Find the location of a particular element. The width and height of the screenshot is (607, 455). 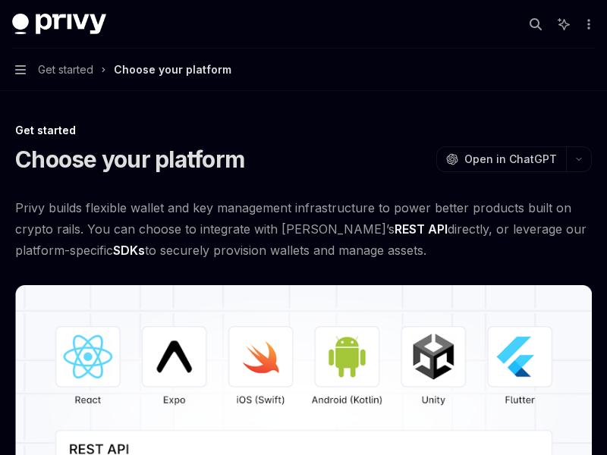

button: Open in ChatGPT is located at coordinates (501, 159).